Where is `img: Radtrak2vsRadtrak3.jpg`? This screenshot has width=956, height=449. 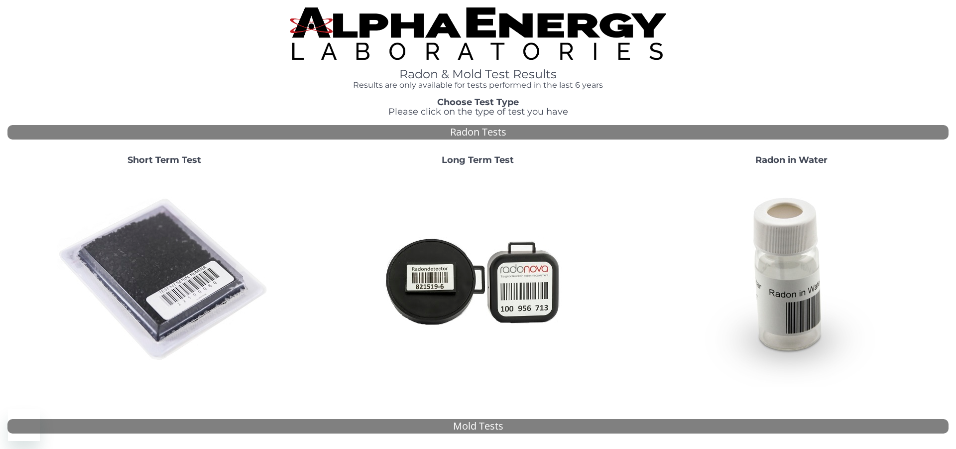 img: Radtrak2vsRadtrak3.jpg is located at coordinates (478, 280).